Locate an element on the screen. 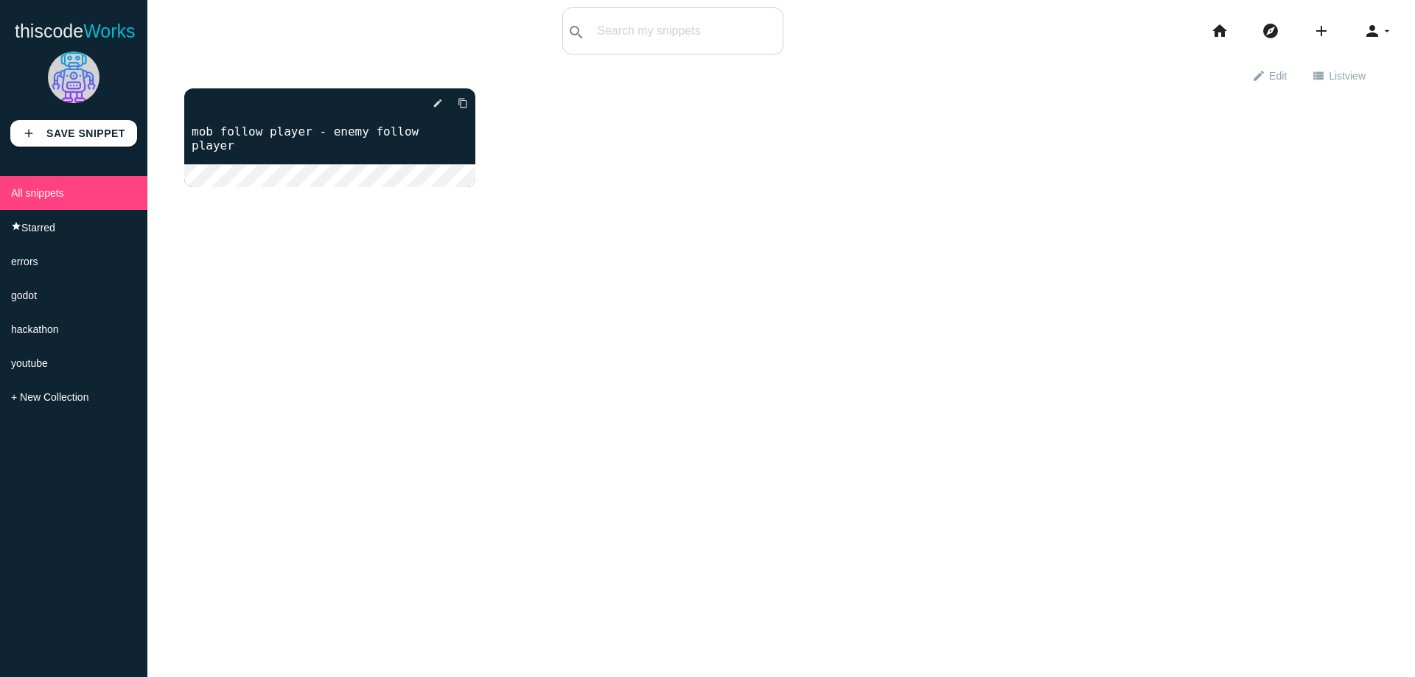 This screenshot has height=677, width=1415. i: arrow_drop_down is located at coordinates (1387, 31).